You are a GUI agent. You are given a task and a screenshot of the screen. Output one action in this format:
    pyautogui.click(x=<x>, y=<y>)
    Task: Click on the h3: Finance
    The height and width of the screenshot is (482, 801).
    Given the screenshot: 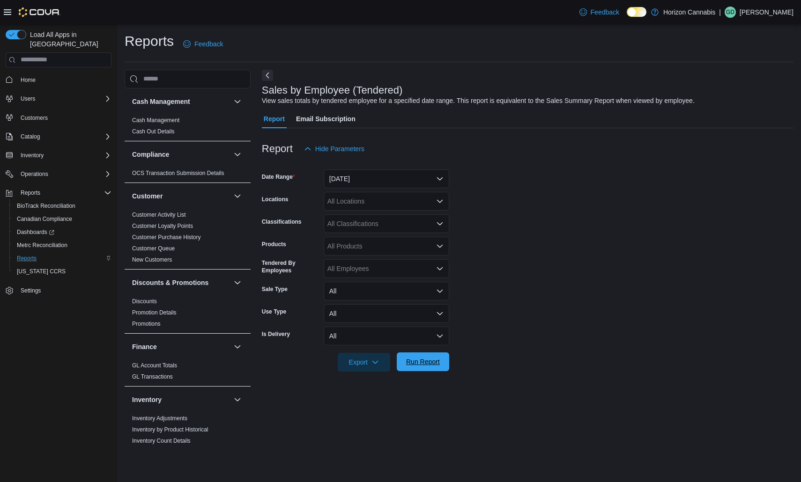 What is the action you would take?
    pyautogui.click(x=144, y=347)
    